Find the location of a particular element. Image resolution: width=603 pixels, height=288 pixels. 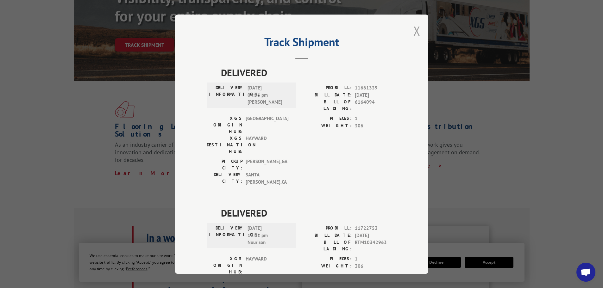

h2: Track Shipment is located at coordinates (302, 44).